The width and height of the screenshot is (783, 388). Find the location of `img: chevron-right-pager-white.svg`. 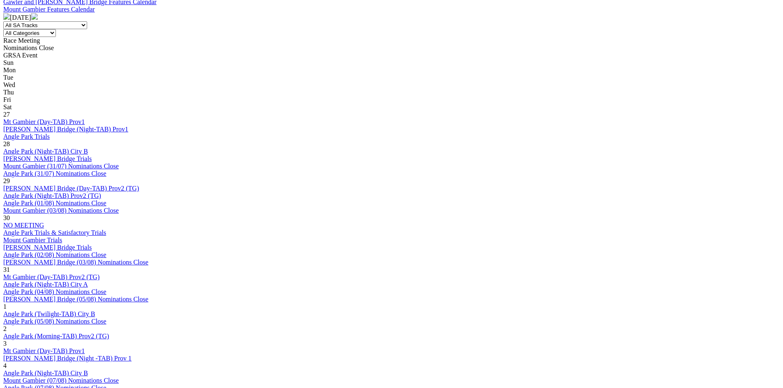

img: chevron-right-pager-white.svg is located at coordinates (35, 16).